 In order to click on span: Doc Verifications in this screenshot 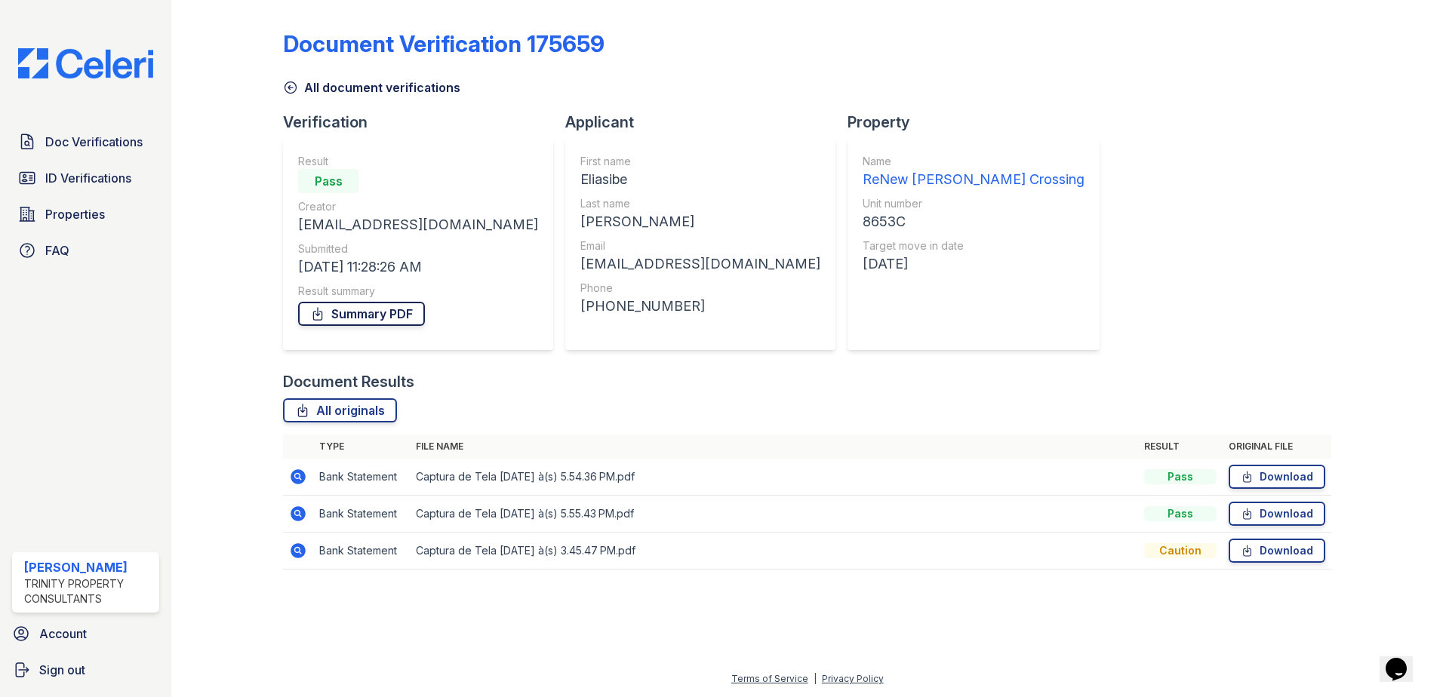, I will do `click(94, 142)`.